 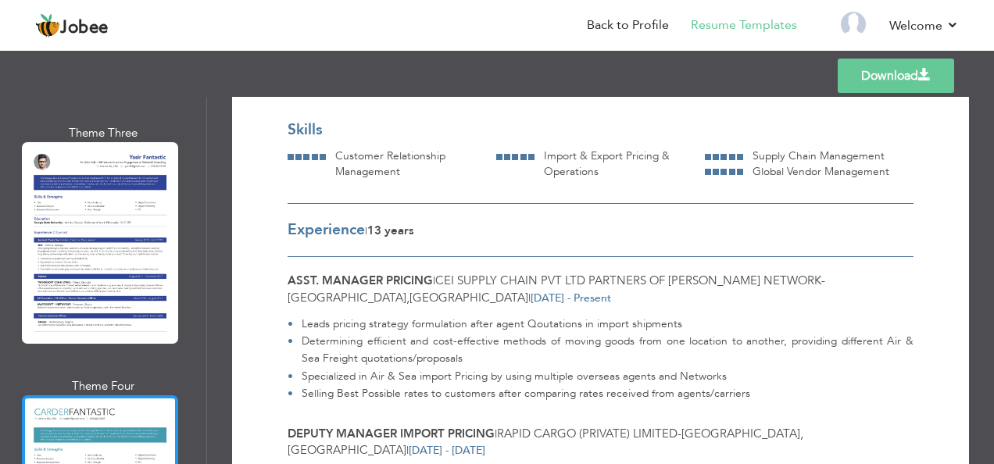 What do you see at coordinates (391, 434) in the screenshot?
I see `span: Deputy Manager Import Pricing` at bounding box center [391, 434].